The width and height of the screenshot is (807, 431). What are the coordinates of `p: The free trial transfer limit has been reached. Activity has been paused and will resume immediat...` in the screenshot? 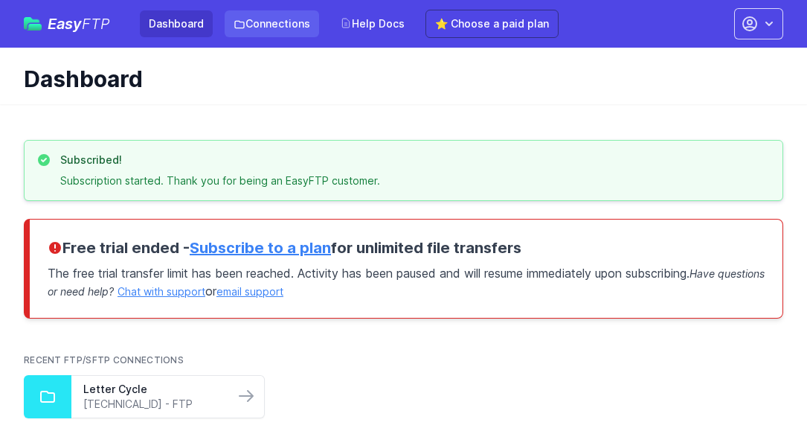 It's located at (406, 279).